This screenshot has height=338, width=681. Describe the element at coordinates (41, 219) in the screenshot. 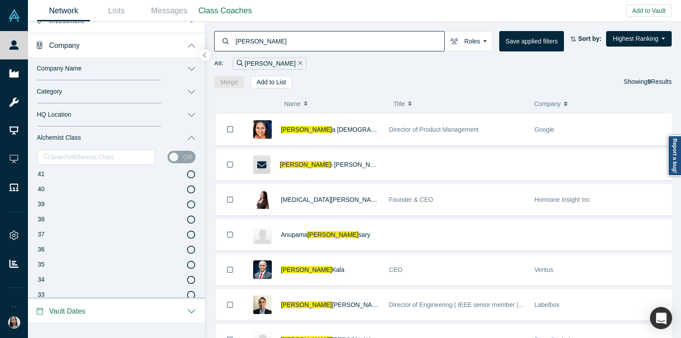

I see `span: 38` at that location.